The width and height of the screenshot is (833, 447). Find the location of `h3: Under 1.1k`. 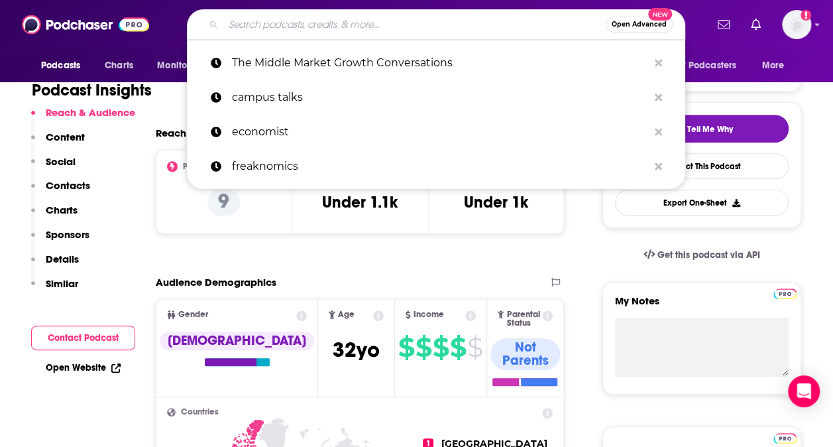

h3: Under 1.1k is located at coordinates (360, 202).